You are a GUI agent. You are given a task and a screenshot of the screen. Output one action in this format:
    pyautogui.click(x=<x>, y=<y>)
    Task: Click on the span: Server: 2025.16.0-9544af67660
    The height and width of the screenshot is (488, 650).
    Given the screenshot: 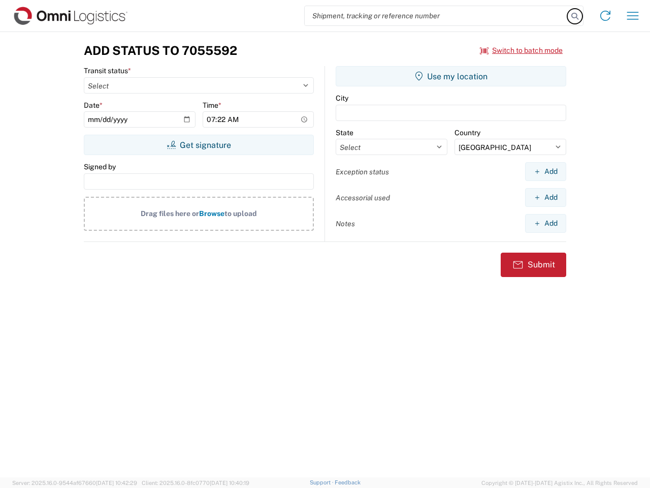 What is the action you would take?
    pyautogui.click(x=75, y=483)
    